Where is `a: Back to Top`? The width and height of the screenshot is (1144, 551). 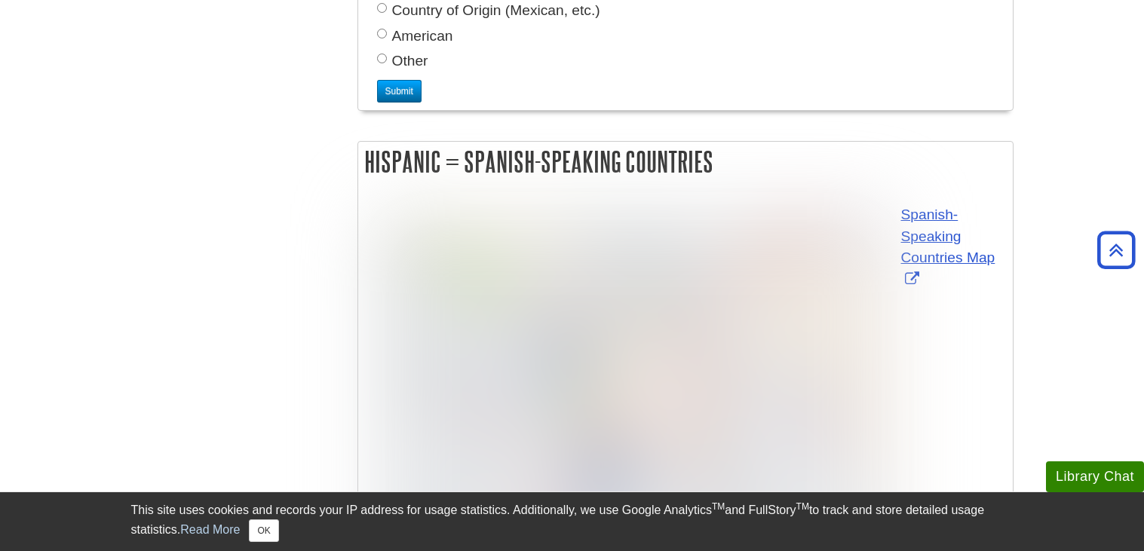 a: Back to Top is located at coordinates (1116, 250).